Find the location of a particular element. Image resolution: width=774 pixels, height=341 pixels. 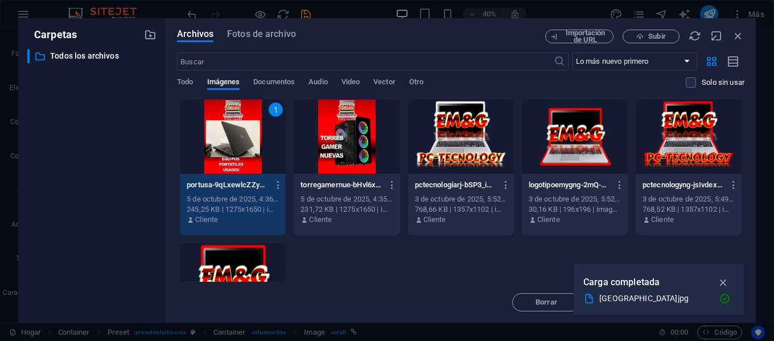

i: Cerca is located at coordinates (738, 36).